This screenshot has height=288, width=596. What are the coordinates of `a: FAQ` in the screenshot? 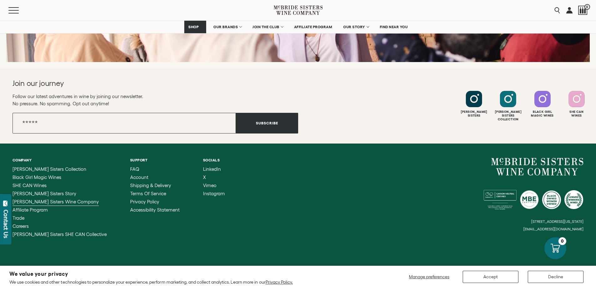 It's located at (155, 169).